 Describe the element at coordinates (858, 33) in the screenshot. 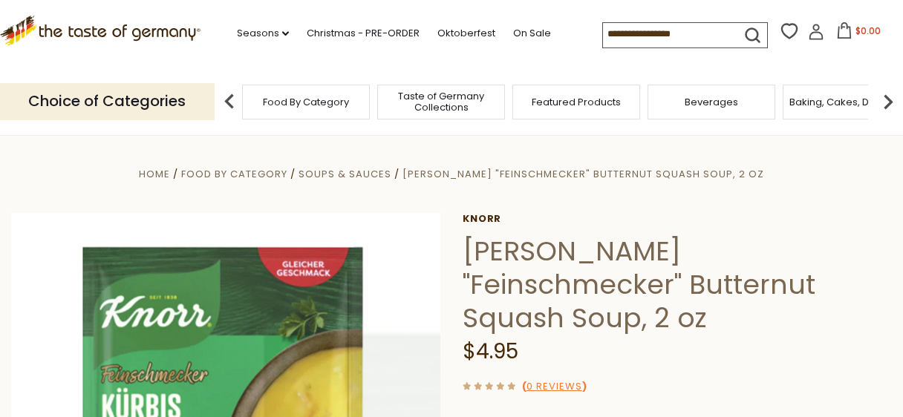

I see `button: $0.00` at that location.